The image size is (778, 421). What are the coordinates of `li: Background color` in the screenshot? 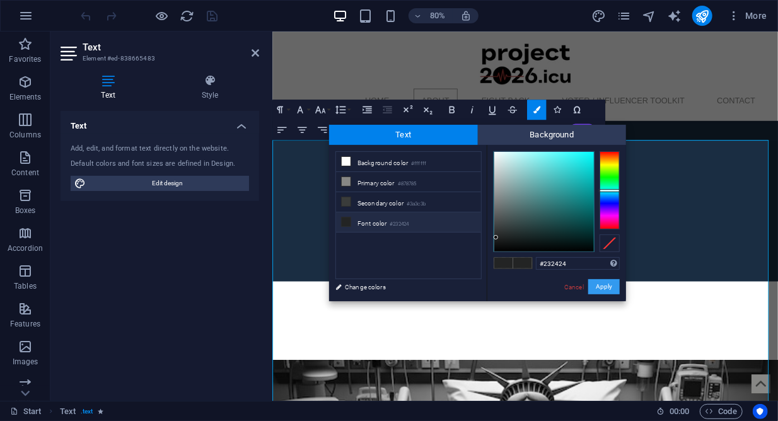 It's located at (409, 162).